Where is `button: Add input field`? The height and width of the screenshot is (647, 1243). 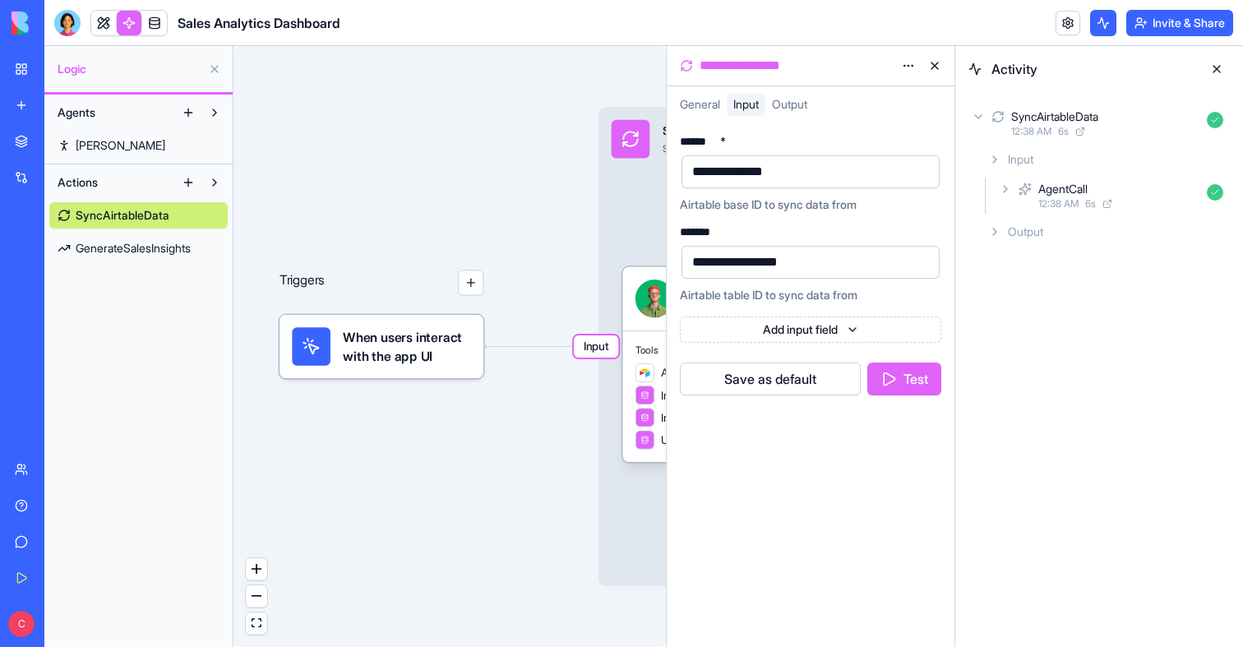
button: Add input field is located at coordinates (810, 330).